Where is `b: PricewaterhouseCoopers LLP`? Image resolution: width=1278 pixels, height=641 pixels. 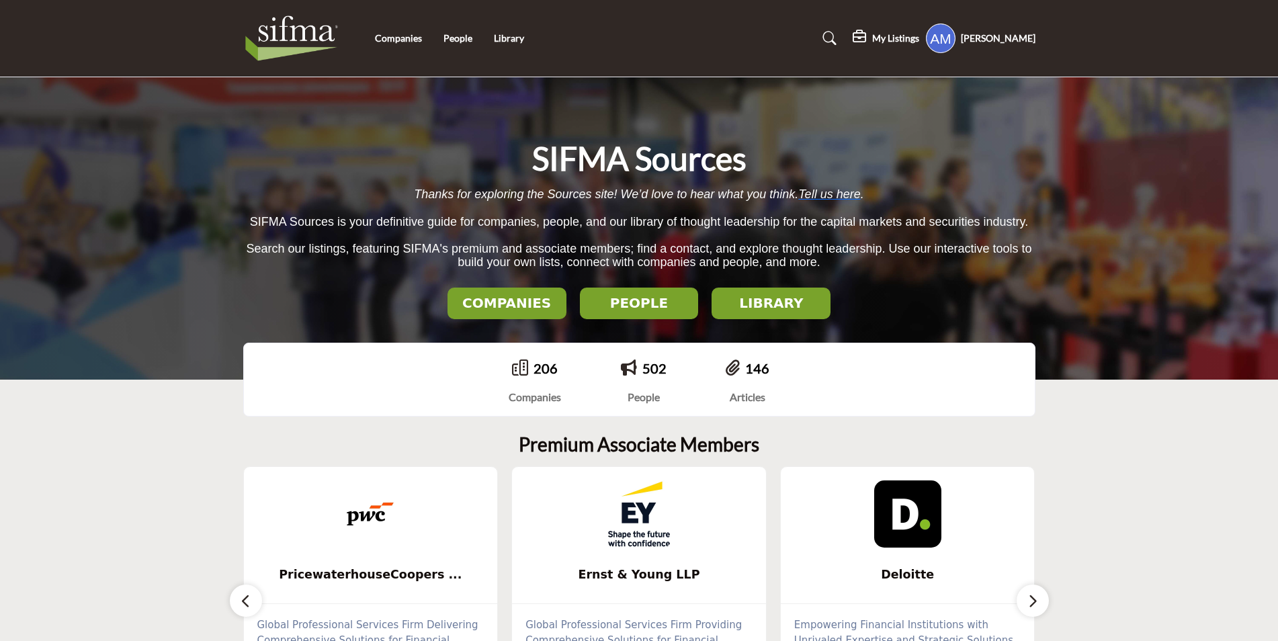
b: PricewaterhouseCoopers LLP is located at coordinates (371, 574).